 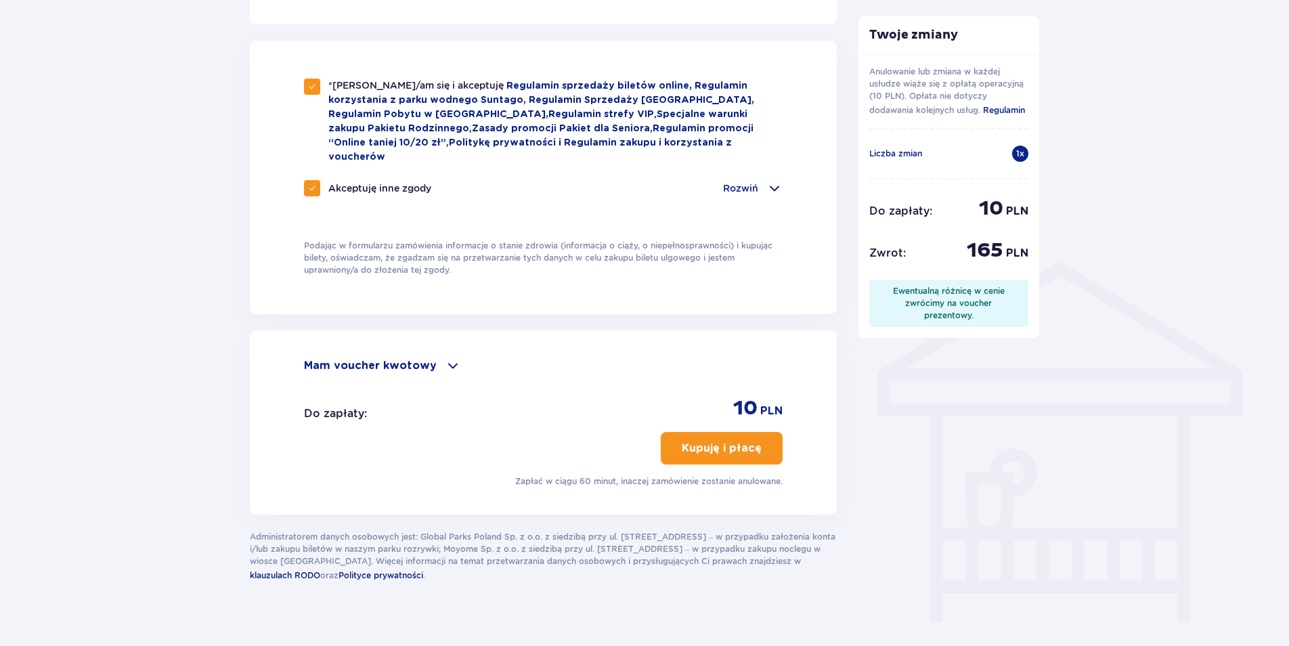 What do you see at coordinates (285, 575) in the screenshot?
I see `span: klauzulach RODO` at bounding box center [285, 575].